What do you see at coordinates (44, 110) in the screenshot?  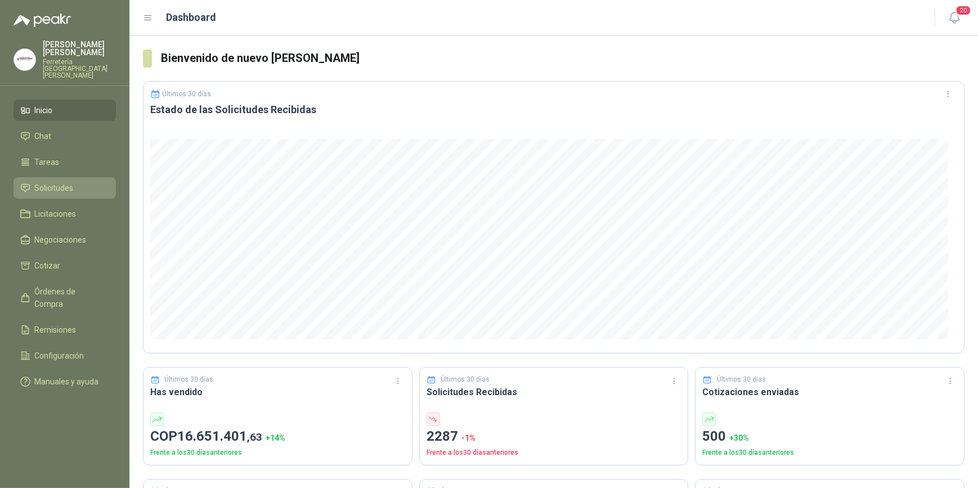 I see `span: Inicio` at bounding box center [44, 110].